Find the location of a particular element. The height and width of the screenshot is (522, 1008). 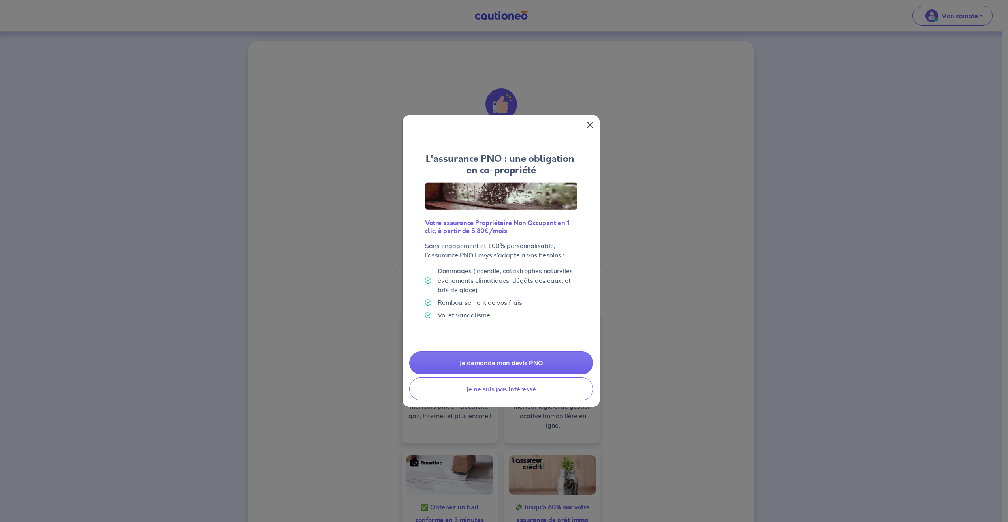

h6: Votre assurance Propriétaire Non Occupant en 1 clic, à partir de 5,80€/mois is located at coordinates (501, 227).